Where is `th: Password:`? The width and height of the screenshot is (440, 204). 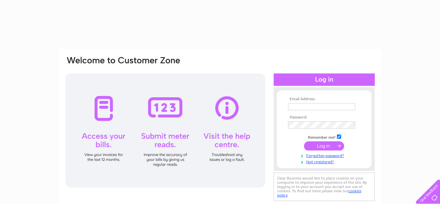 th: Password: is located at coordinates (325, 118).